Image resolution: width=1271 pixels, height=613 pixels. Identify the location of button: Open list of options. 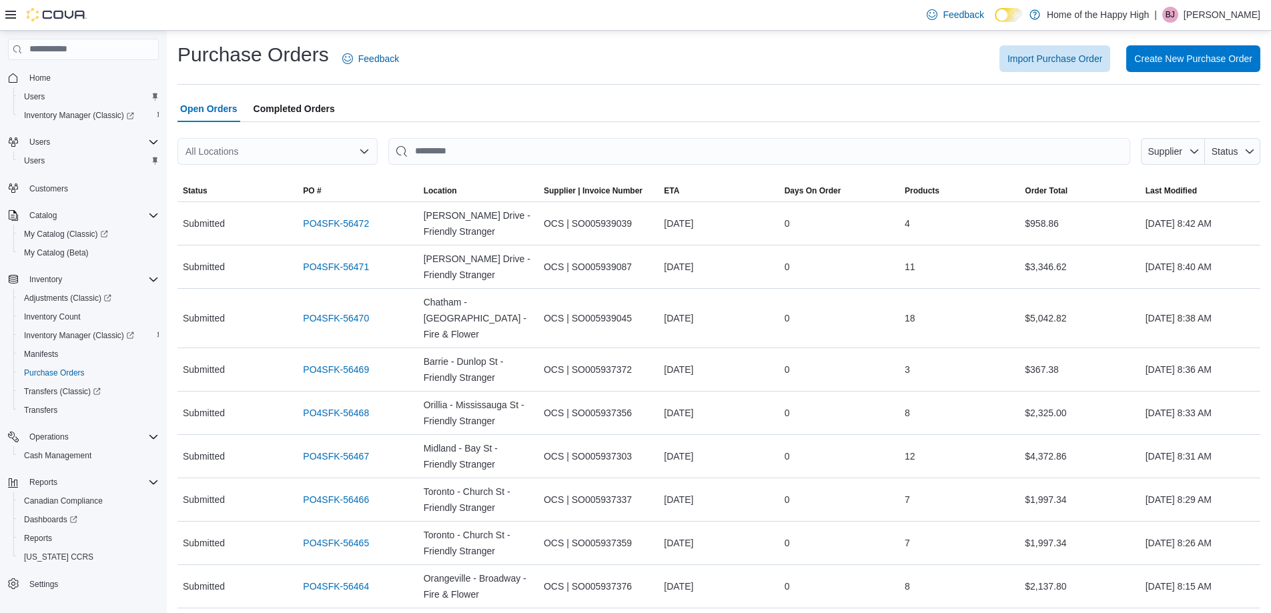
(364, 151).